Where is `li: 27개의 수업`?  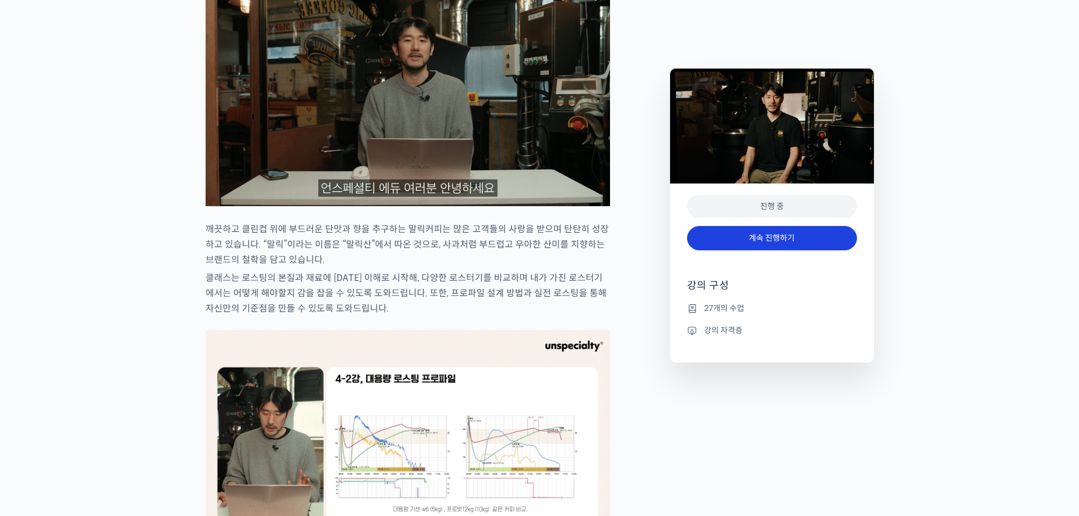
li: 27개의 수업 is located at coordinates (772, 308).